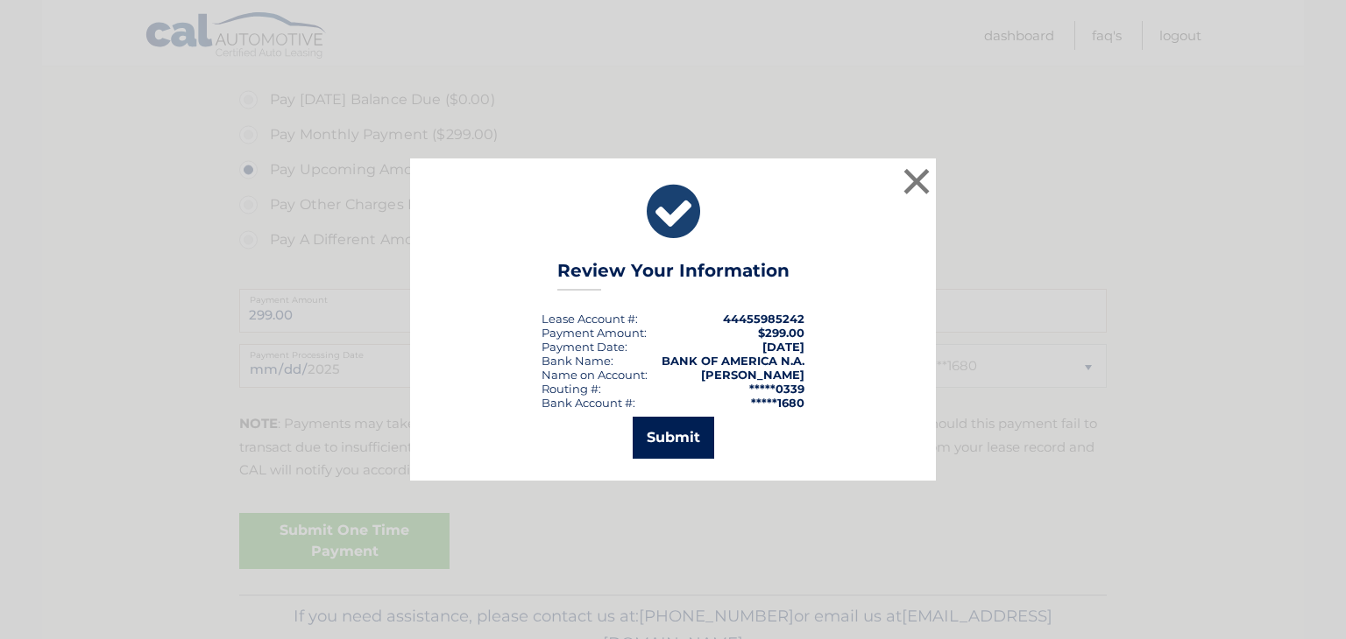  Describe the element at coordinates (732, 361) in the screenshot. I see `strong: BANK OF AMERICA N.A.` at that location.